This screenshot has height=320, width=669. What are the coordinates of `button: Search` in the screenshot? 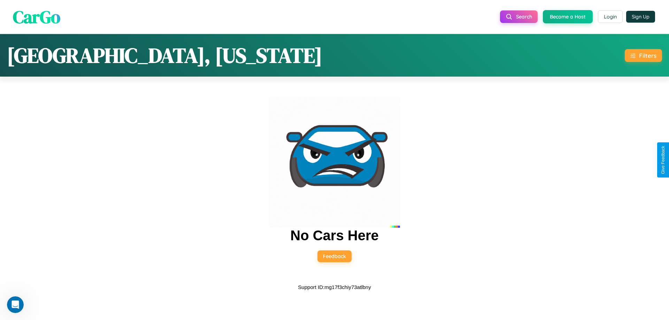 It's located at (519, 17).